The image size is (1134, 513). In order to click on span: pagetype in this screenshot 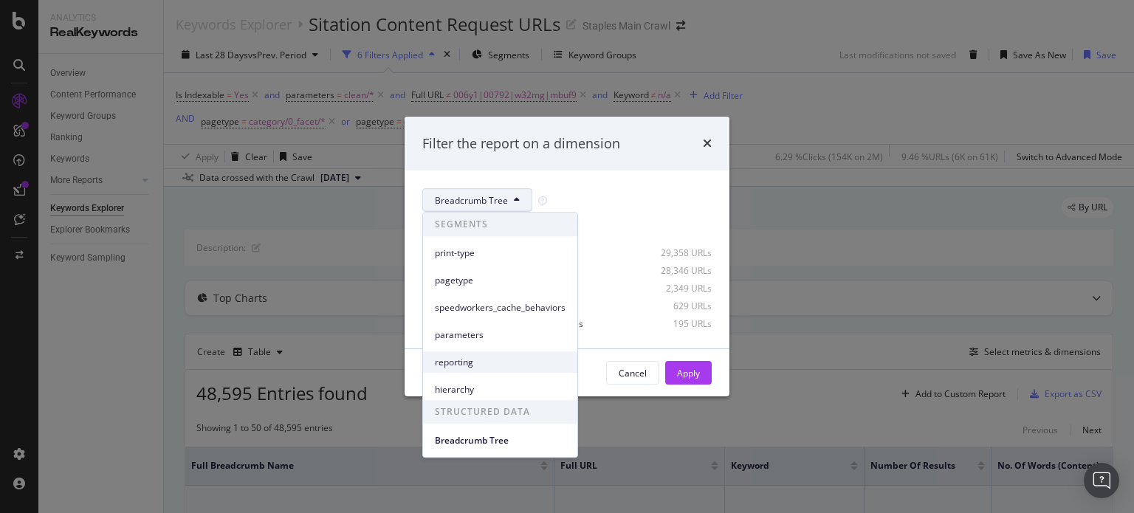, I will do `click(500, 280)`.